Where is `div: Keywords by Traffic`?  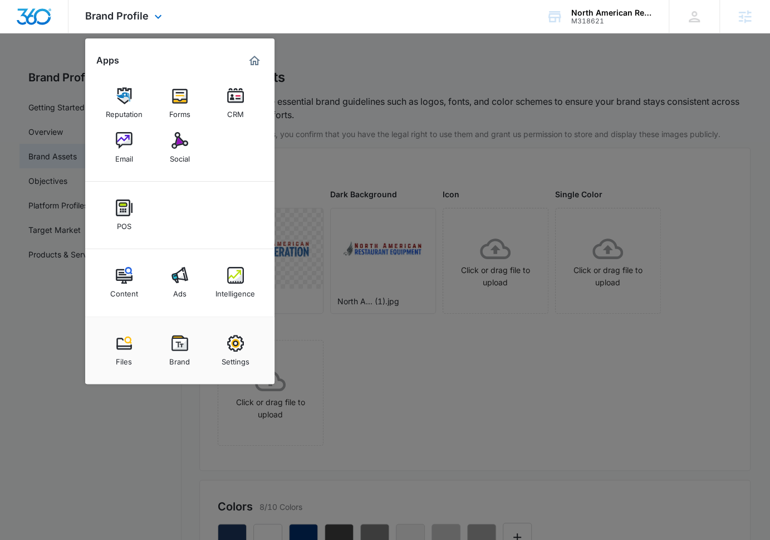
div: Keywords by Traffic is located at coordinates (155, 69).